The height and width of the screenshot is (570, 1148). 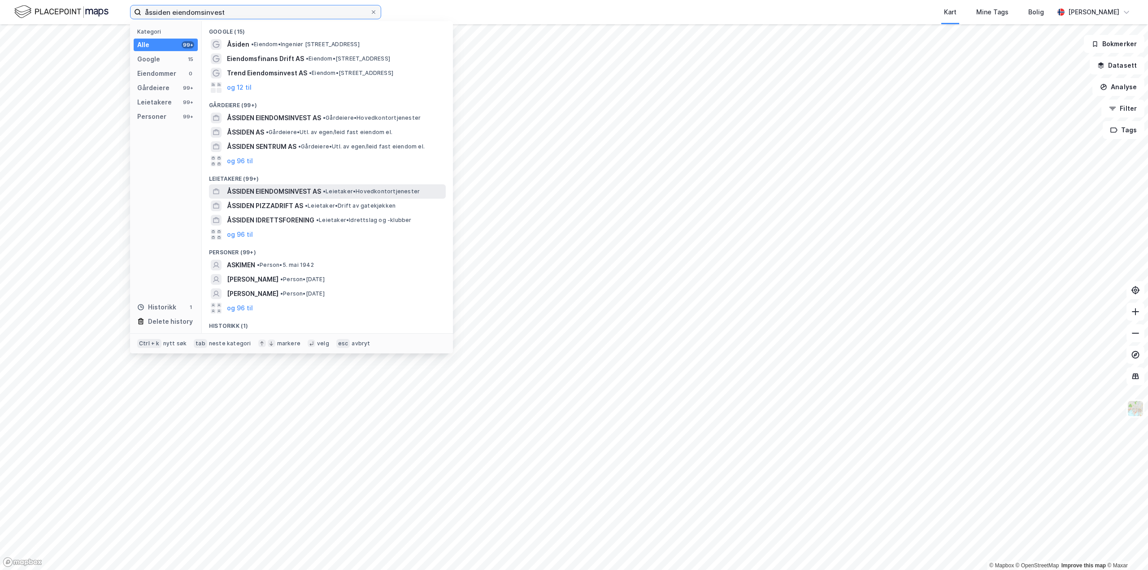 I want to click on a: Mapbox, so click(x=1001, y=565).